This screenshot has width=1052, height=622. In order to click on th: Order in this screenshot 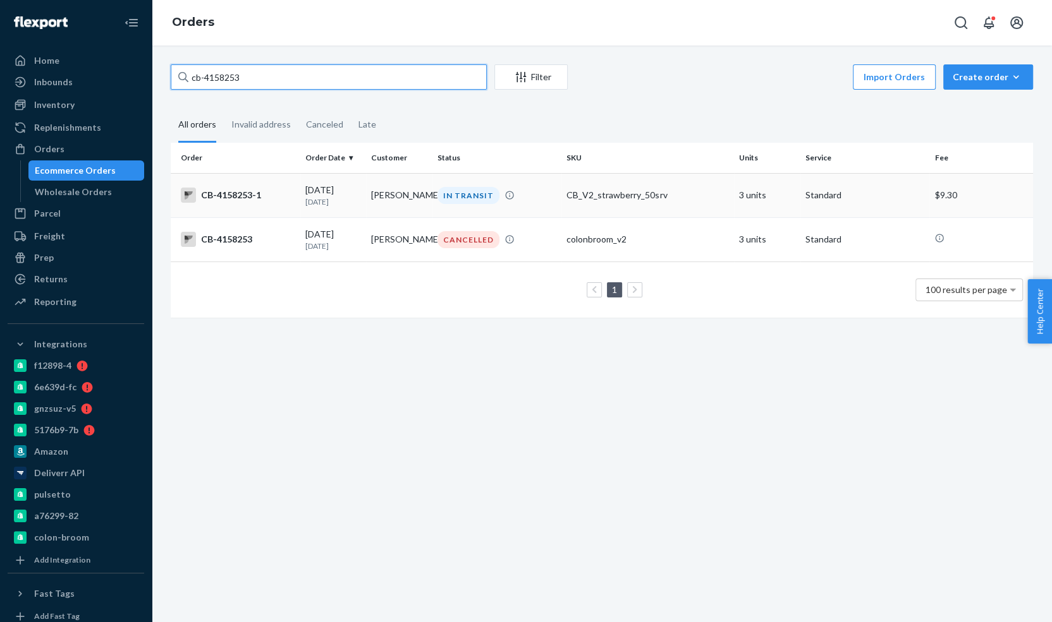, I will do `click(235, 158)`.